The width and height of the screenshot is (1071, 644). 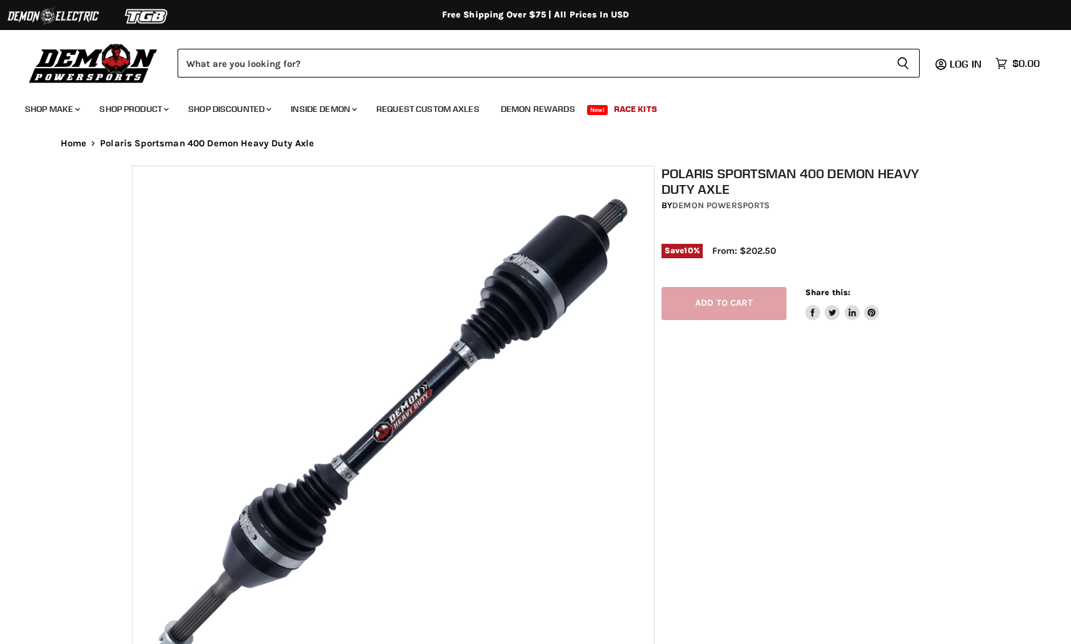 What do you see at coordinates (965, 64) in the screenshot?
I see `span: Log in` at bounding box center [965, 64].